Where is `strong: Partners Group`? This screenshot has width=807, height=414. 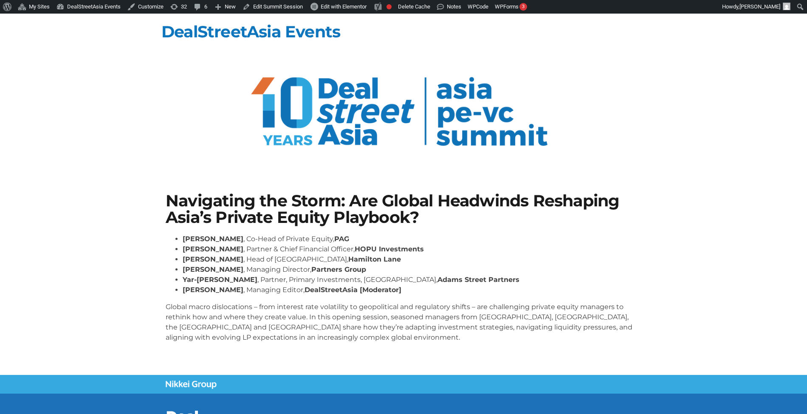 strong: Partners Group is located at coordinates (338, 269).